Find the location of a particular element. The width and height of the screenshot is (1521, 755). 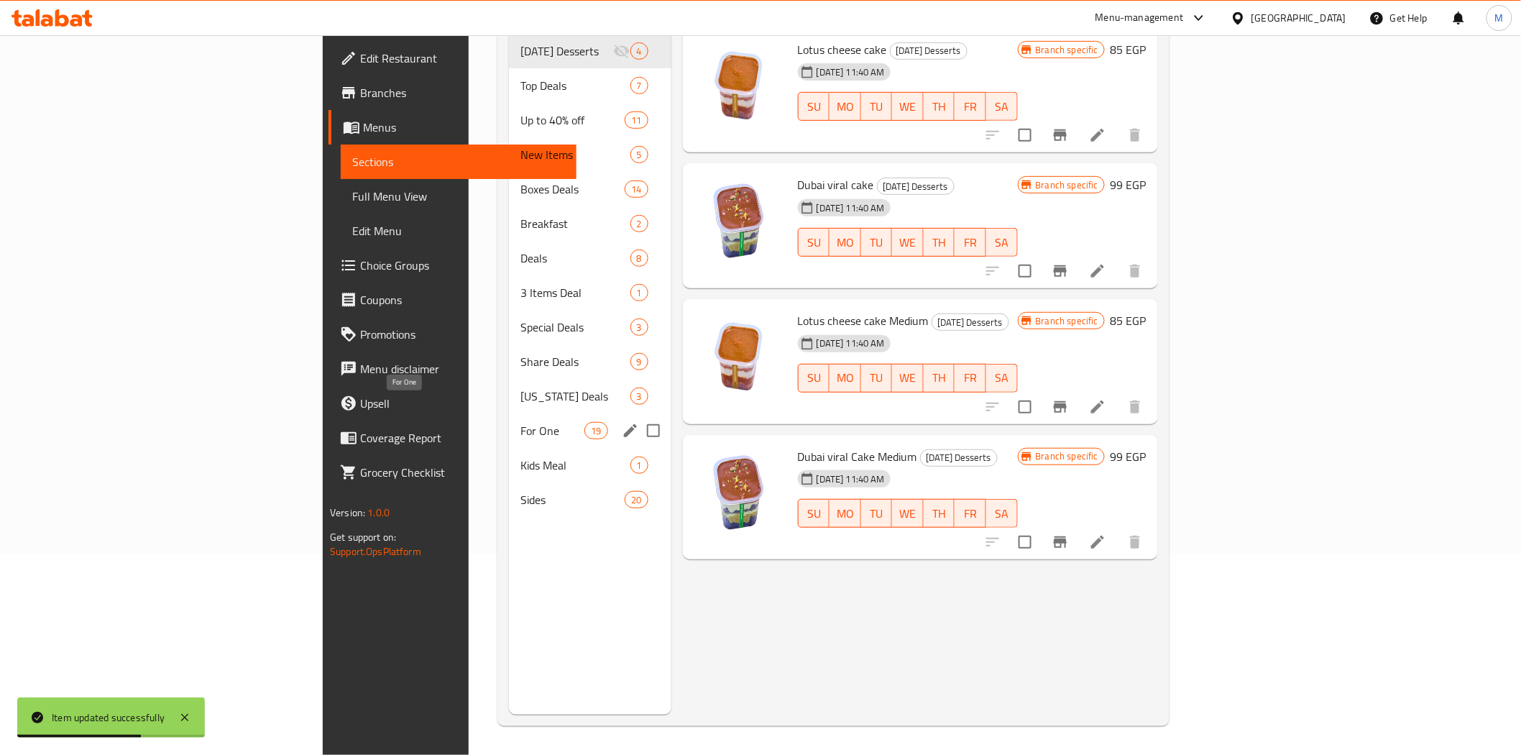

span: Up to 40% off is located at coordinates (572, 120).